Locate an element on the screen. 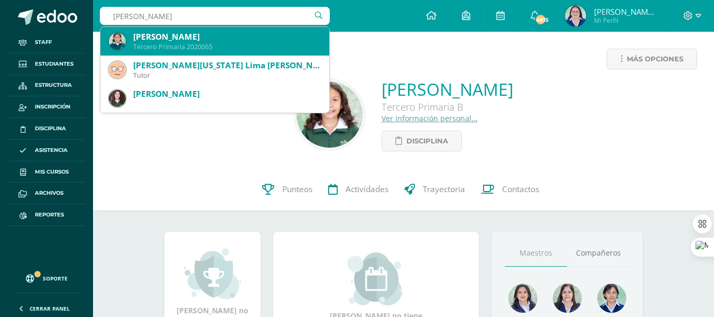 The image size is (714, 317). img: event_small.png is located at coordinates (376, 279).